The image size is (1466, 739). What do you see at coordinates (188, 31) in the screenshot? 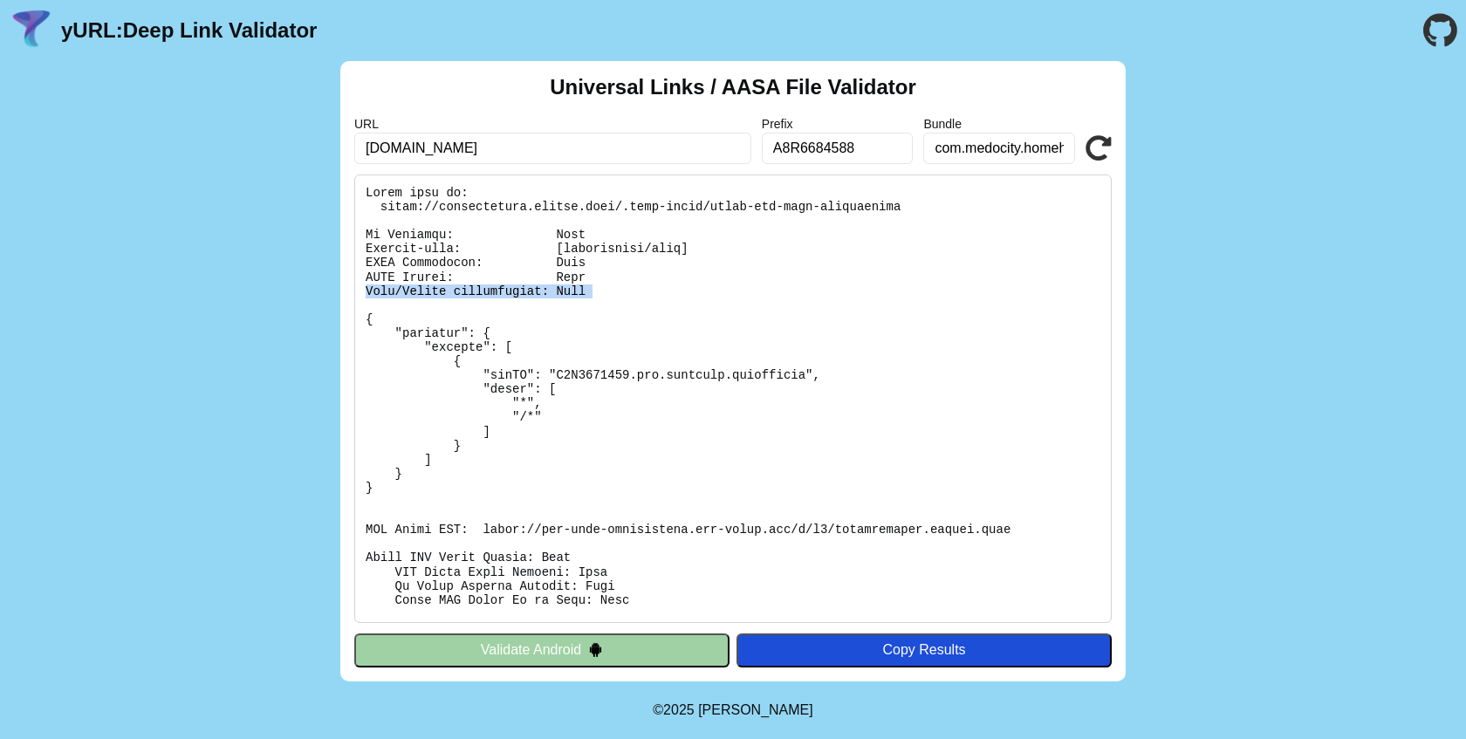
I see `a: yURL:Deep Link Validator` at bounding box center [188, 31].